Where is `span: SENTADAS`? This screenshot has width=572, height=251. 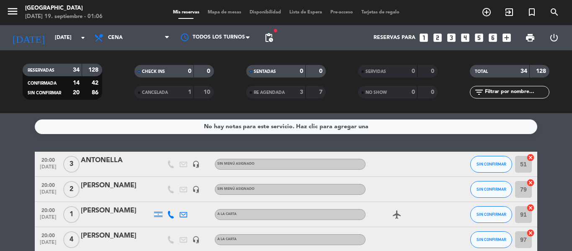
span: SENTADAS is located at coordinates (264, 72).